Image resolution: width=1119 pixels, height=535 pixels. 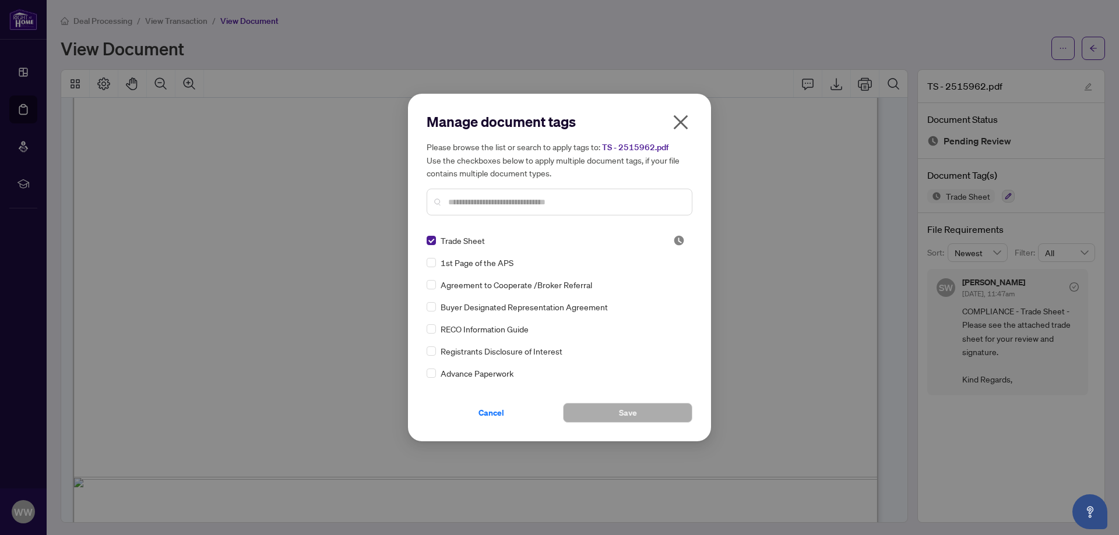 I want to click on h5: Please browse the list or search to apply tags to: Use the checkboxes below to apply multiple doc..., so click(x=559, y=160).